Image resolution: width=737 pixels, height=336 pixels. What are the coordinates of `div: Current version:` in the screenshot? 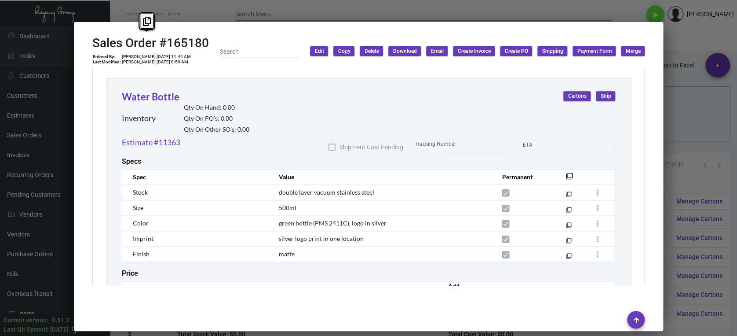 It's located at (26, 320).